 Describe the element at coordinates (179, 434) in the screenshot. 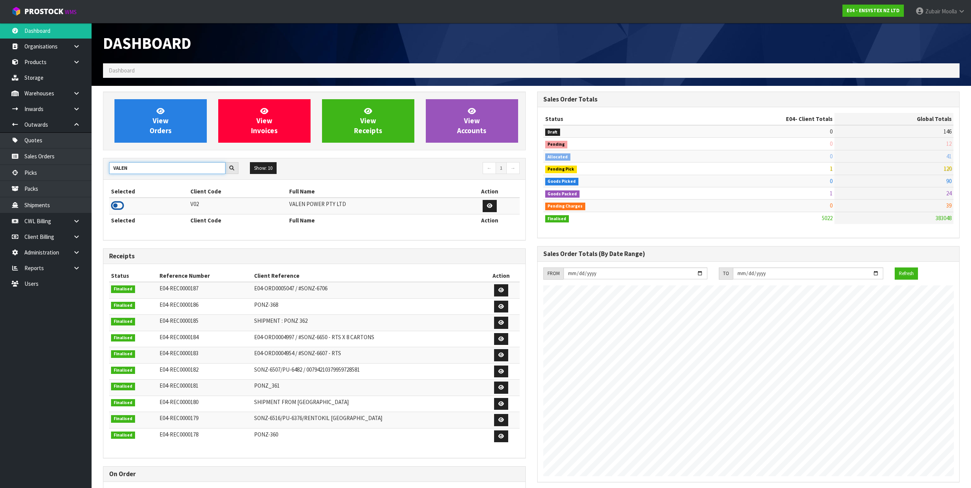

I see `span: E04-REC0000178` at that location.